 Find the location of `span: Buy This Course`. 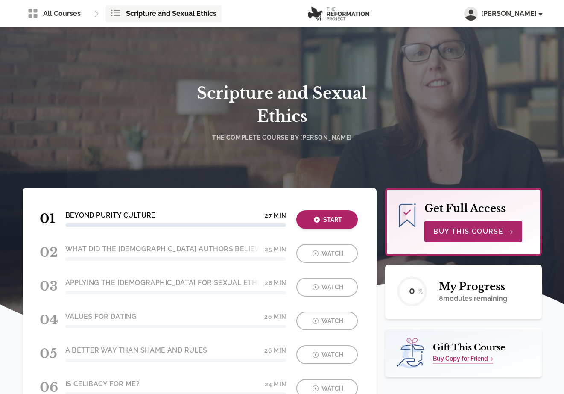

span: Buy This Course is located at coordinates (473, 232).